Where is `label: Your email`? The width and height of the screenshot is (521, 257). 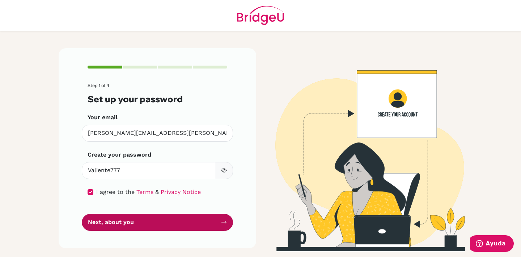 label: Your email is located at coordinates (102, 117).